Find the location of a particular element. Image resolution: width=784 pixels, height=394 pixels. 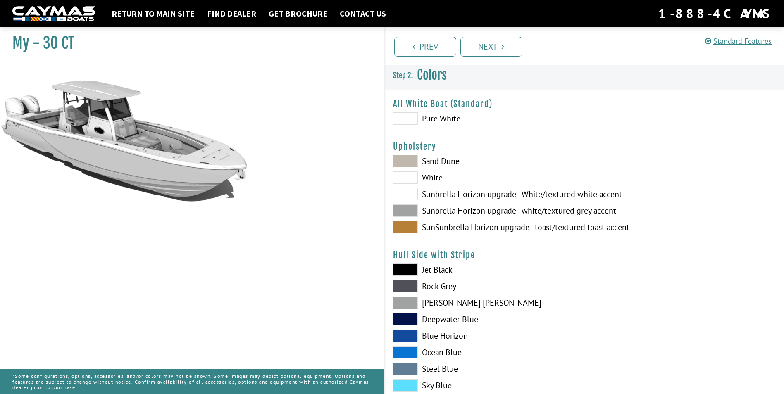

a: Find Dealer is located at coordinates (231, 14).